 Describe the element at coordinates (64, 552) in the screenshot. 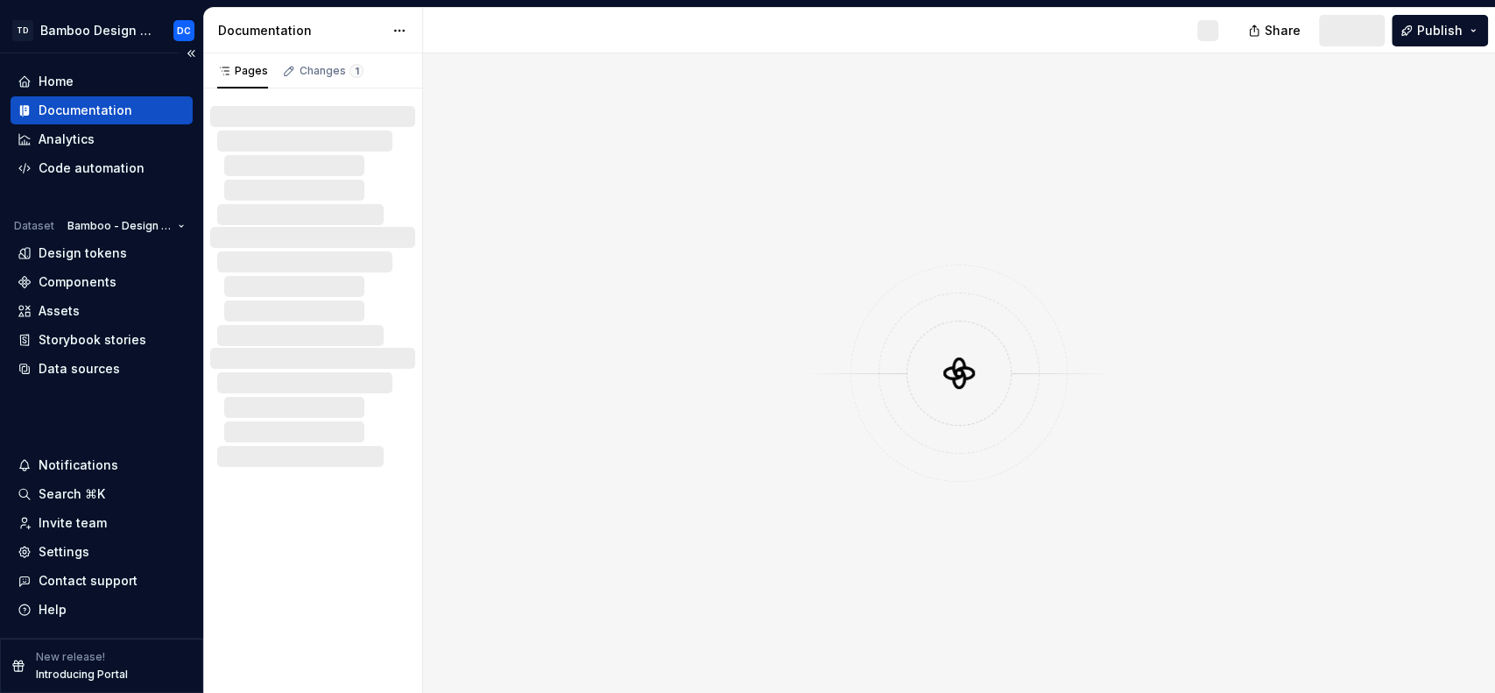

I see `div: Settings` at that location.